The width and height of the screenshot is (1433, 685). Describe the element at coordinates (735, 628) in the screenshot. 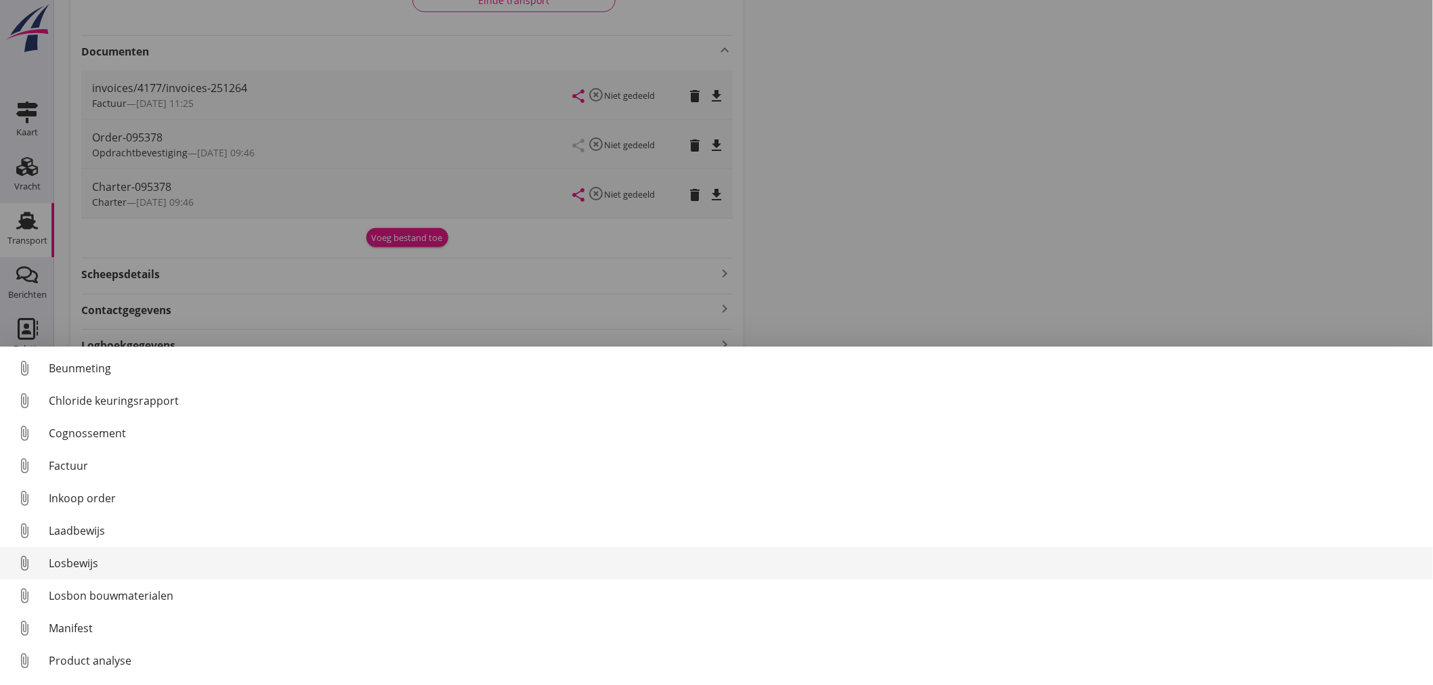

I see `div: Manifest` at that location.